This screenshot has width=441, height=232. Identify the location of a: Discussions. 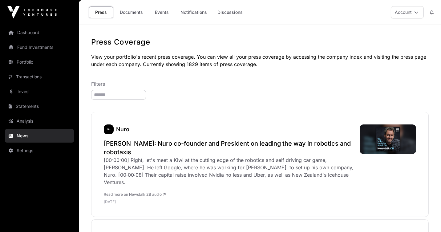
(230, 12).